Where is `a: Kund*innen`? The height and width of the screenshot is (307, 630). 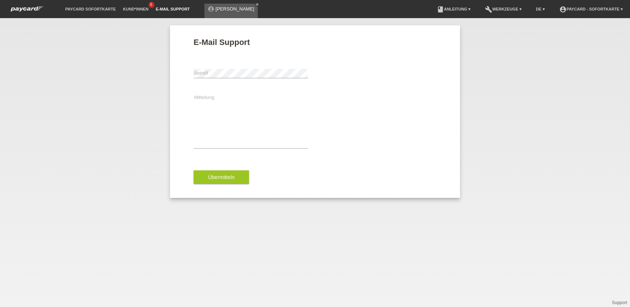
a: Kund*innen is located at coordinates (136, 9).